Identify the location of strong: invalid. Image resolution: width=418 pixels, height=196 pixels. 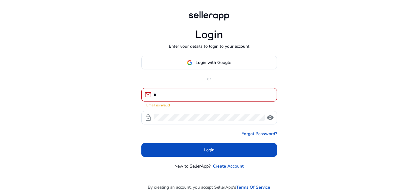
(165, 105).